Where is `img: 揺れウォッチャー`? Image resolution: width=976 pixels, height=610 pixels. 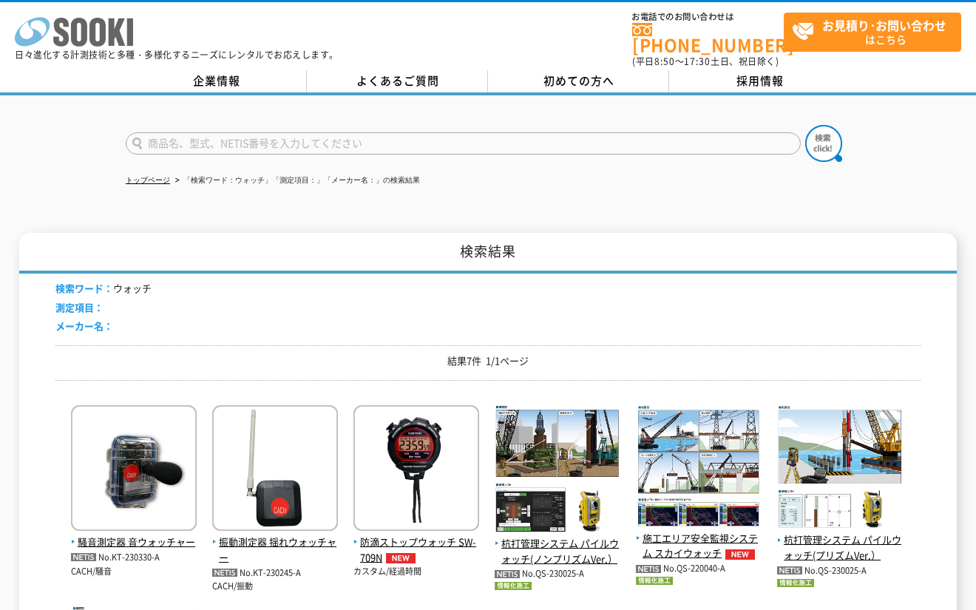 img: 揺れウォッチャー is located at coordinates (275, 469).